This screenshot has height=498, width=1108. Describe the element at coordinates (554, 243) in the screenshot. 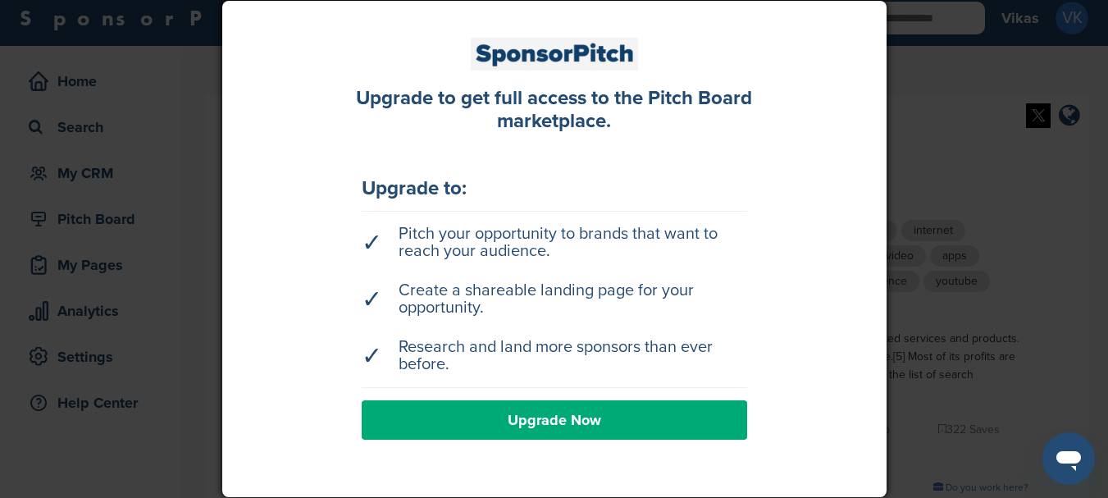

I see `li: Pitch your opportunity to brands that want to reach your audience.` at that location.